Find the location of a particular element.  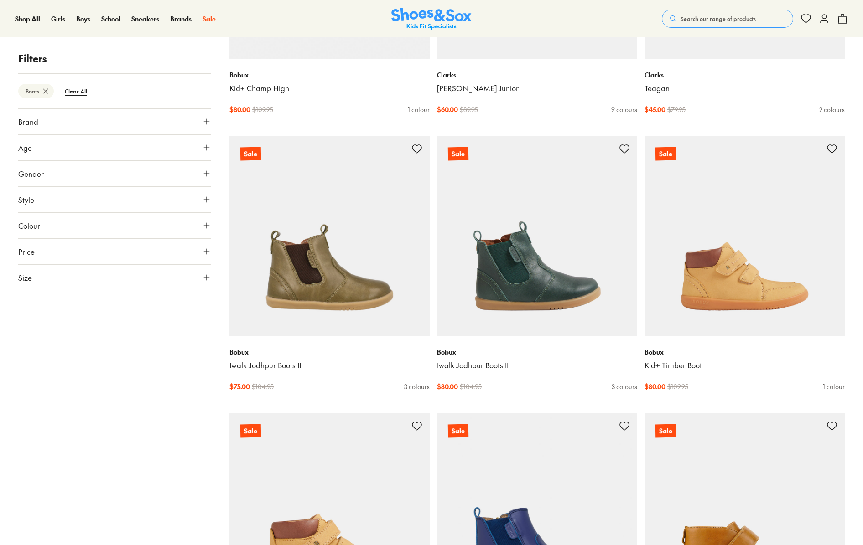

button: Style is located at coordinates (114, 200).